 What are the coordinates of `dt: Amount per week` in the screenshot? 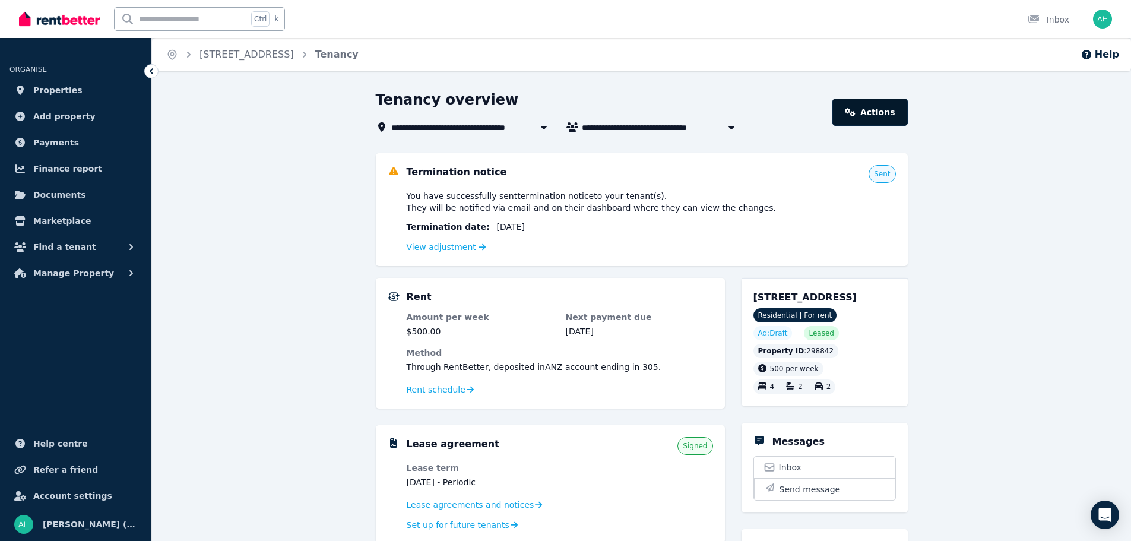 It's located at (480, 317).